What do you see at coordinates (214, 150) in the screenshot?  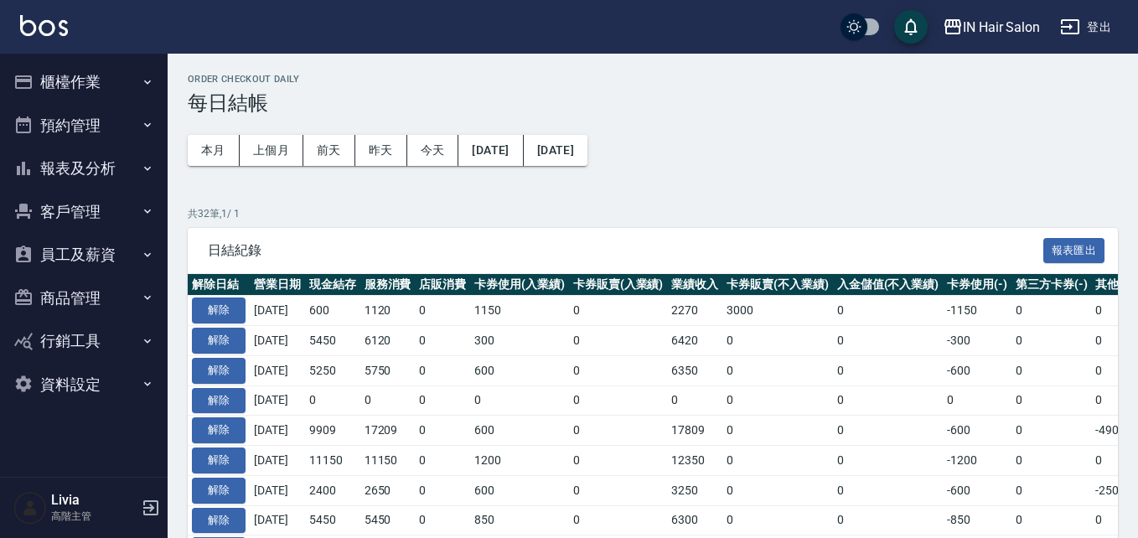 I see `button: 本月` at bounding box center [214, 150].